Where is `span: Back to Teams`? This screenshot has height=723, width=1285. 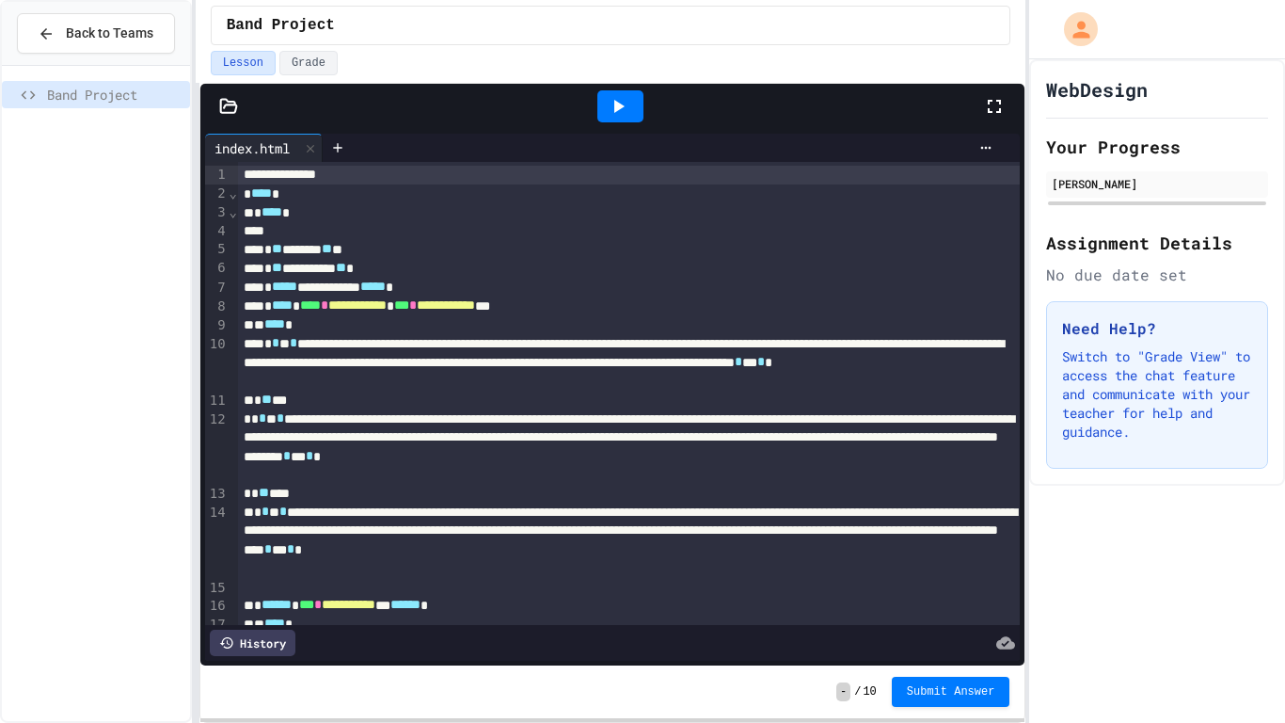 span: Back to Teams is located at coordinates (109, 33).